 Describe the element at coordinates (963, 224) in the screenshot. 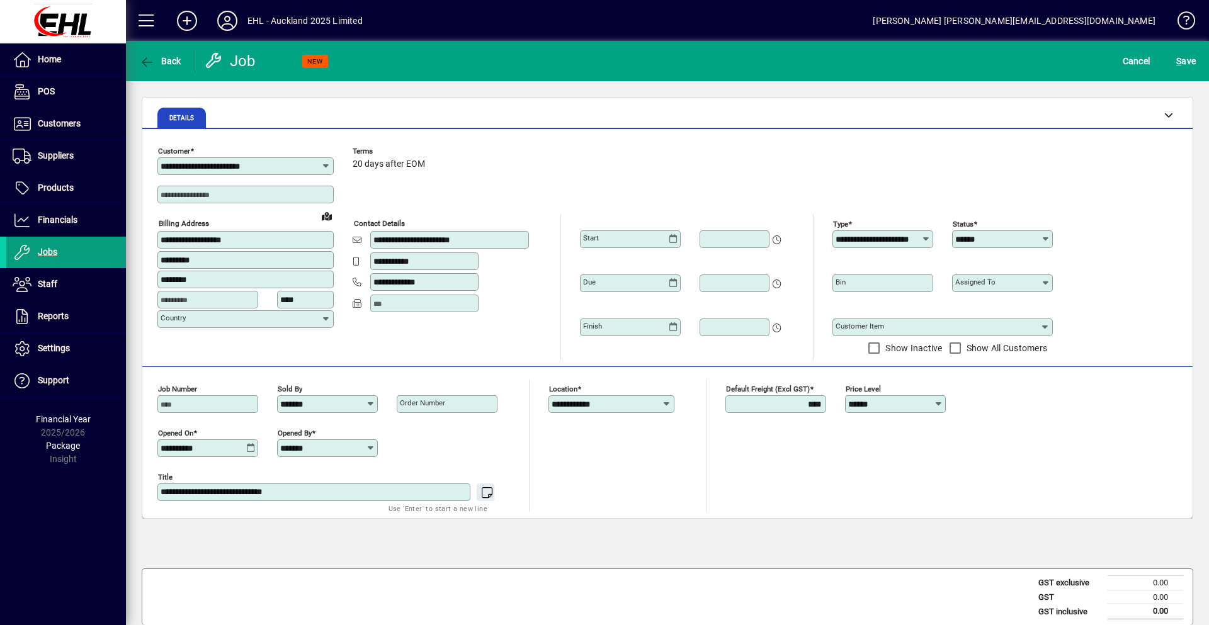

I see `mat-label: Status` at that location.